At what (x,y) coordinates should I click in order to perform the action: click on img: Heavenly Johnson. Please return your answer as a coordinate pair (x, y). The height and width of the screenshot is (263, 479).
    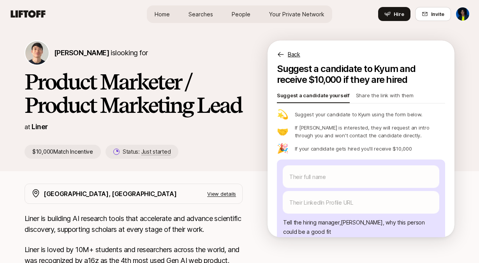
    Looking at the image, I should click on (463, 14).